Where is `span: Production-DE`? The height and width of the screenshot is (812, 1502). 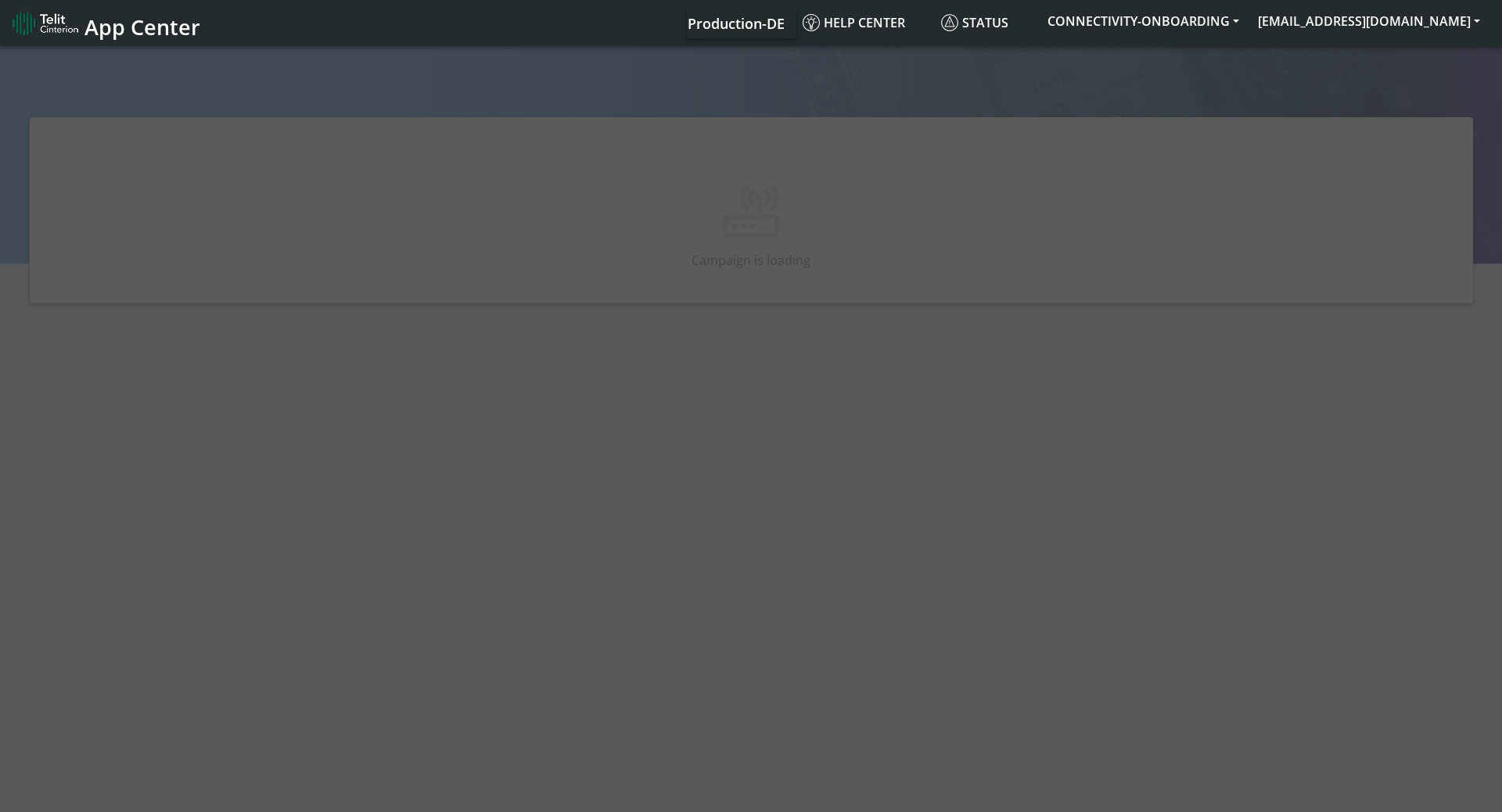
span: Production-DE is located at coordinates (736, 23).